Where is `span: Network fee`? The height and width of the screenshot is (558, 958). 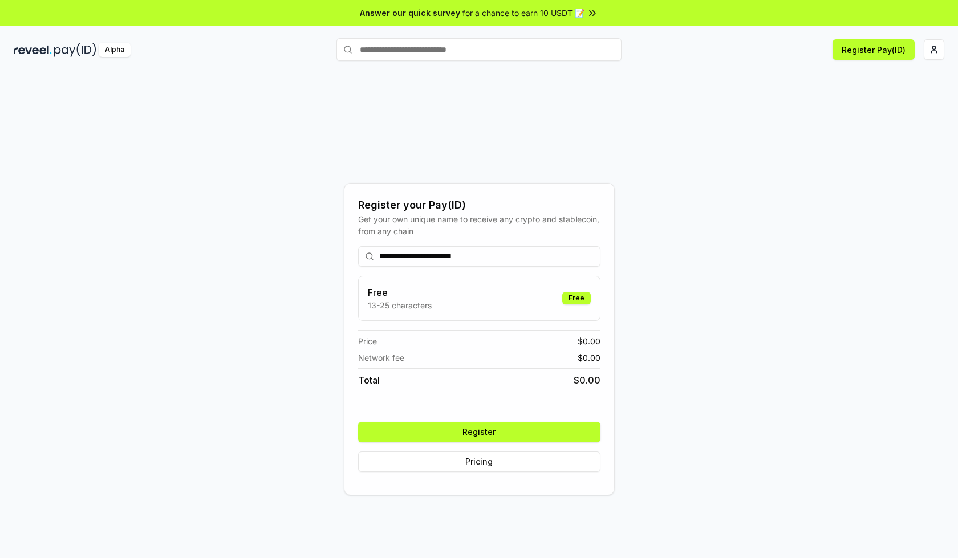
span: Network fee is located at coordinates (381, 358).